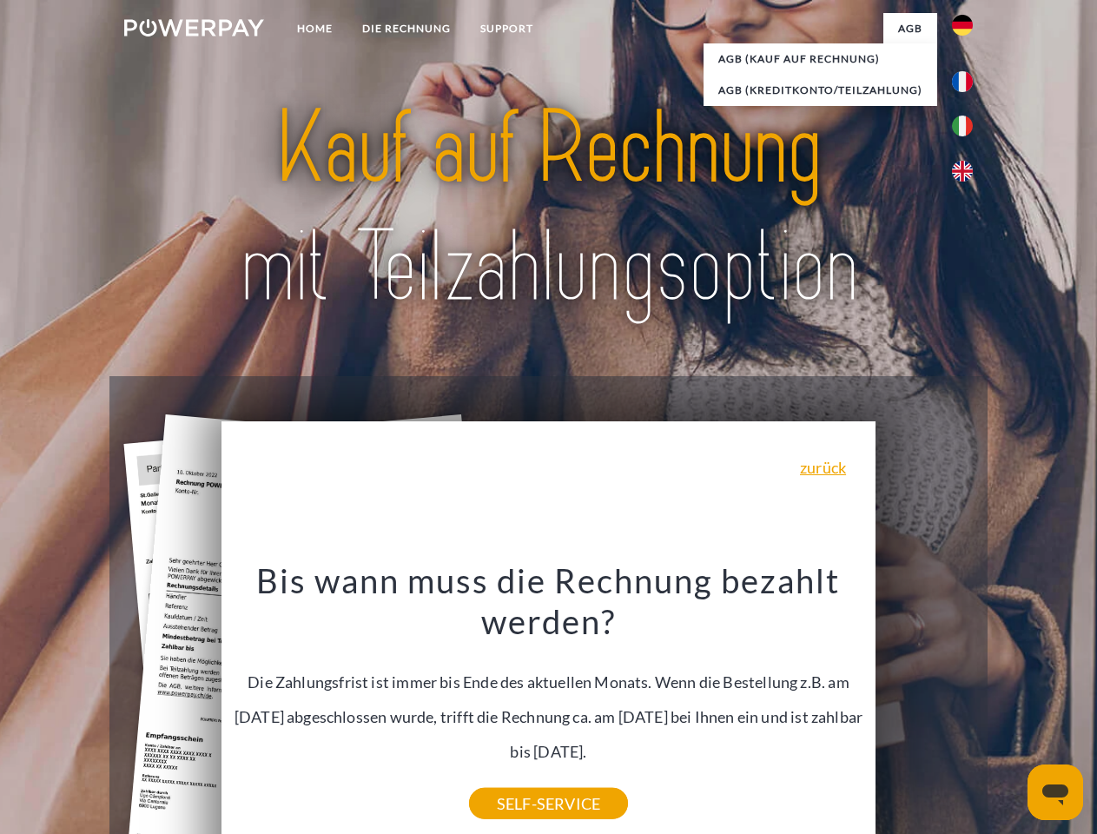 The image size is (1097, 834). Describe the element at coordinates (820, 90) in the screenshot. I see `a: AGB (Kreditkonto/Teilzahlung)` at that location.